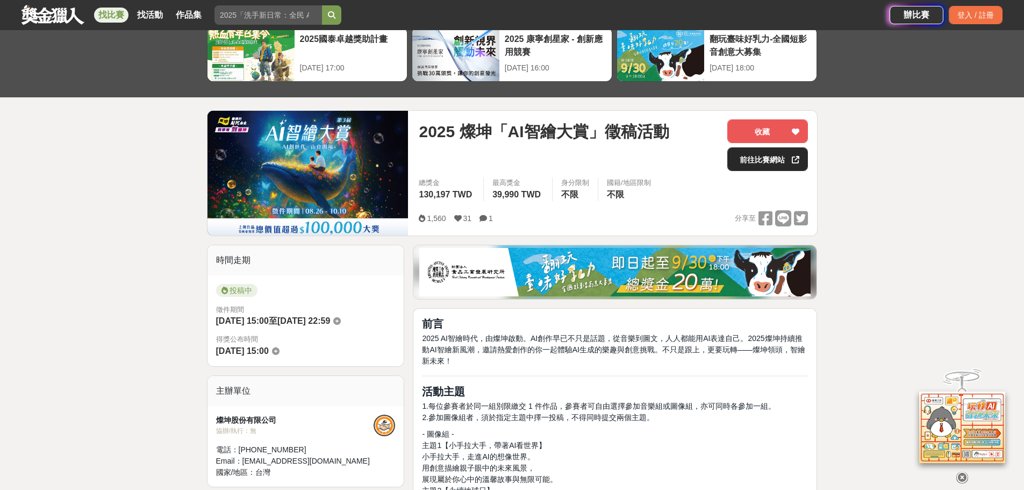  I want to click on div: 協辦/執行： 無, so click(295, 430).